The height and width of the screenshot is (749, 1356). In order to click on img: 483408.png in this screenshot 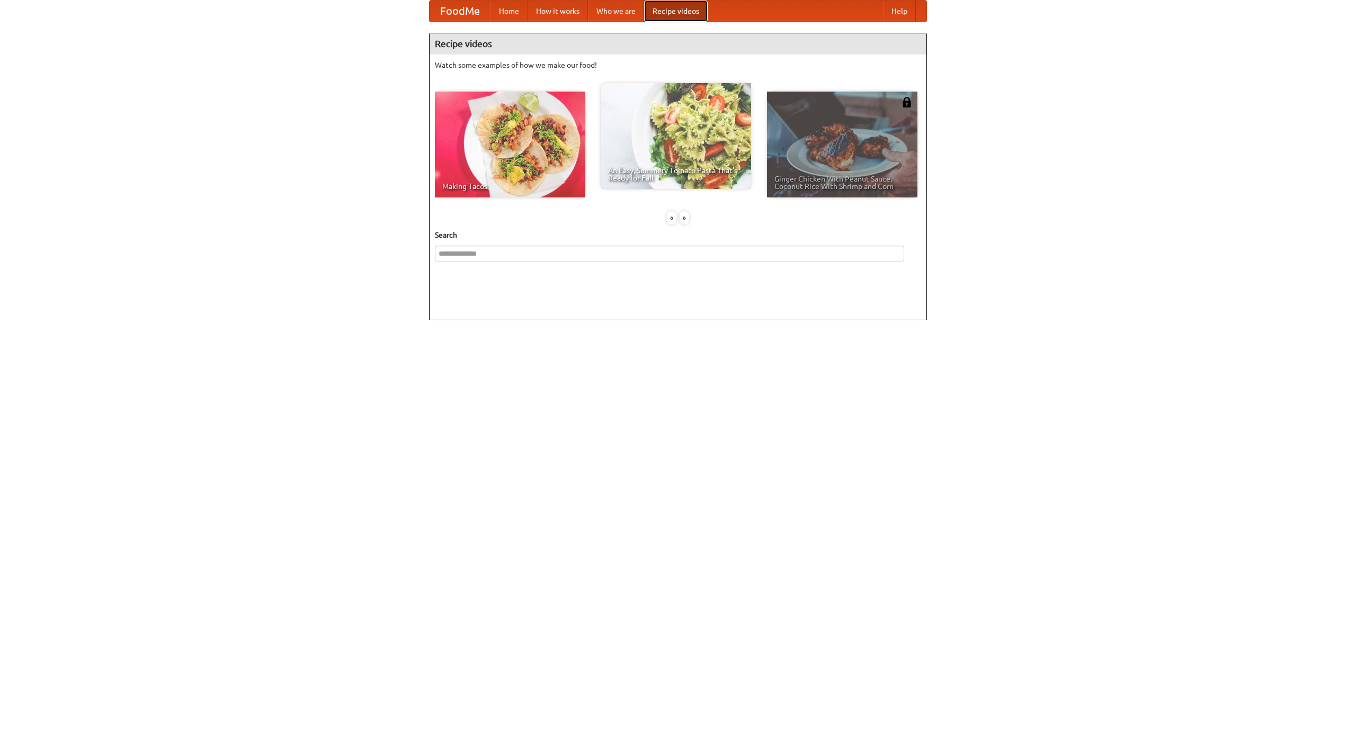, I will do `click(907, 102)`.